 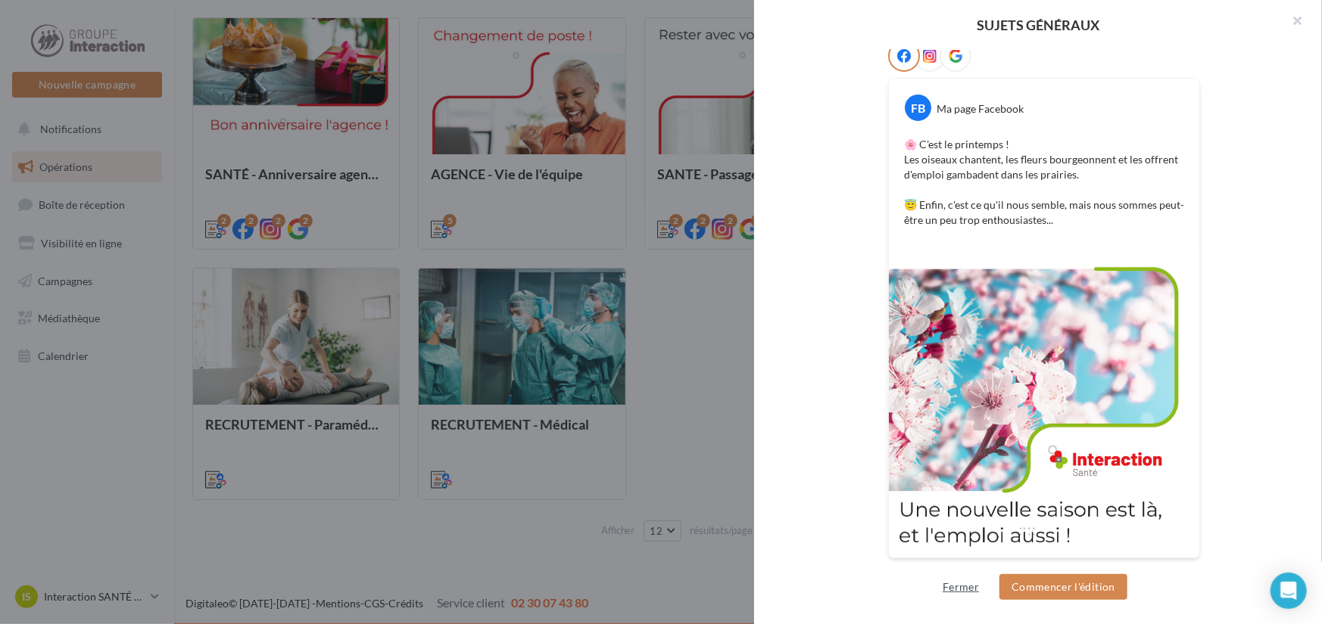 What do you see at coordinates (1044, 568) in the screenshot?
I see `div: La prévisualisation est non-contractuelle` at bounding box center [1044, 568].